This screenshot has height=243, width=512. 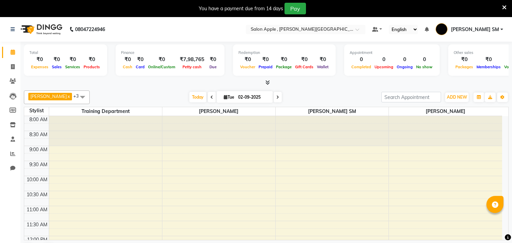 What do you see at coordinates (162, 67) in the screenshot?
I see `span: Online/Custom` at bounding box center [162, 67].